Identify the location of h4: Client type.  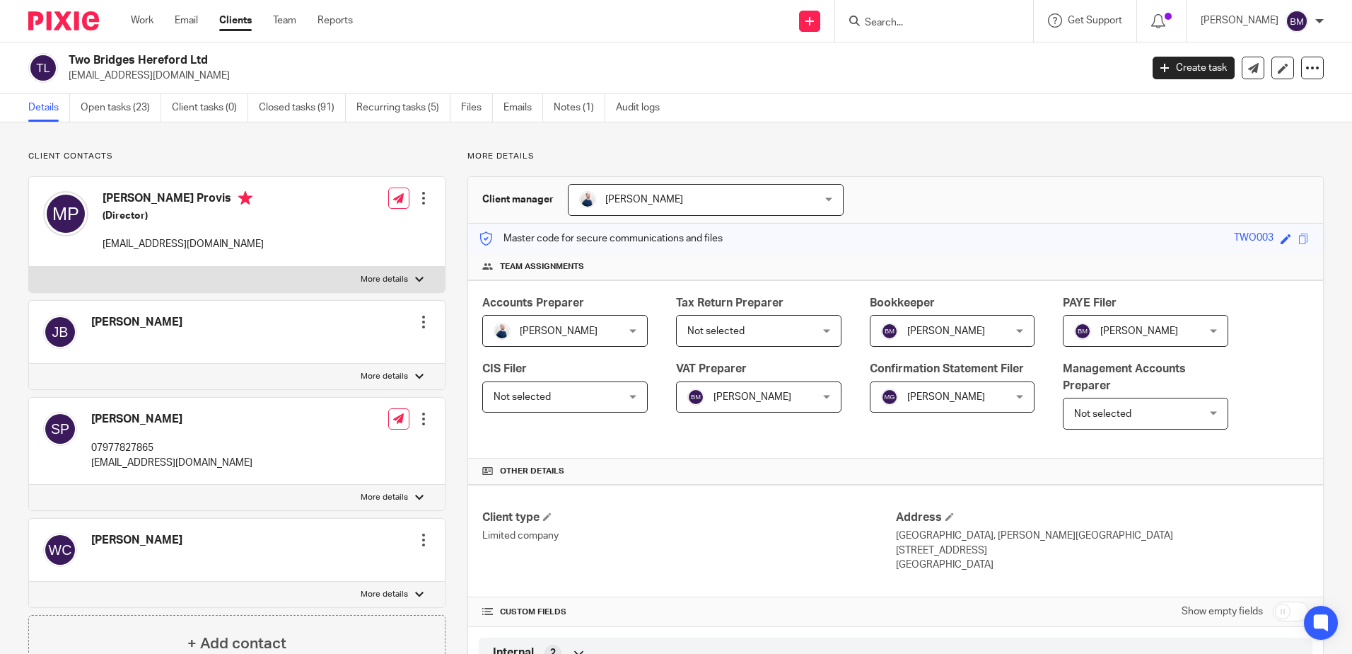
(689, 517).